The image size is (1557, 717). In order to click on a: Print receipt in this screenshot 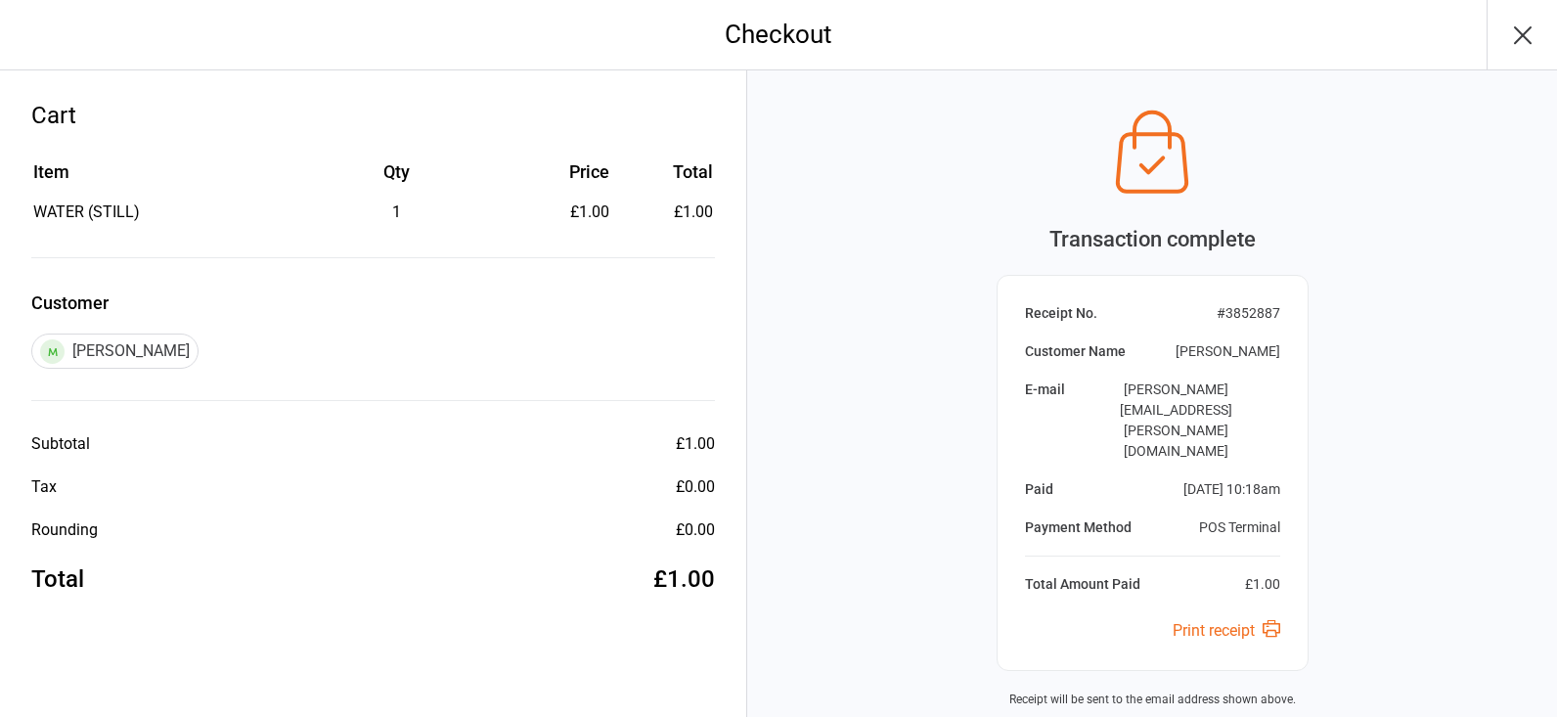, I will do `click(1227, 630)`.